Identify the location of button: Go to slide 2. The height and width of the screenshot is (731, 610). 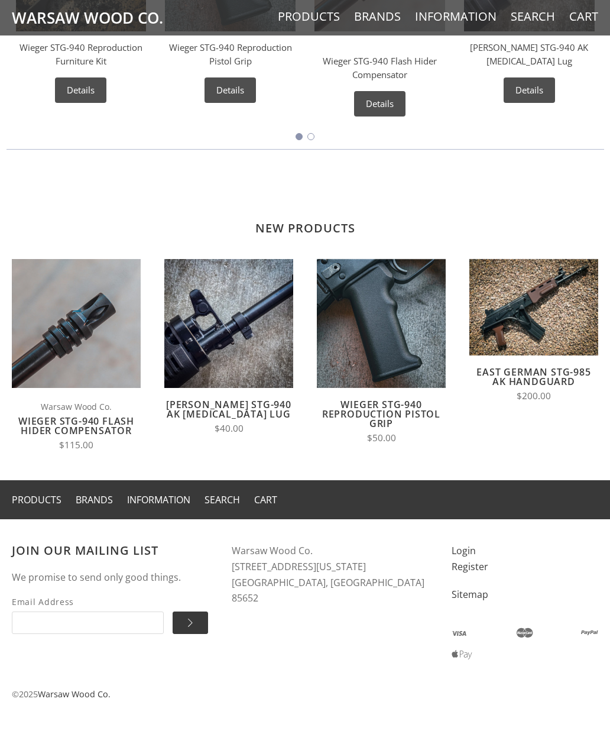
(311, 137).